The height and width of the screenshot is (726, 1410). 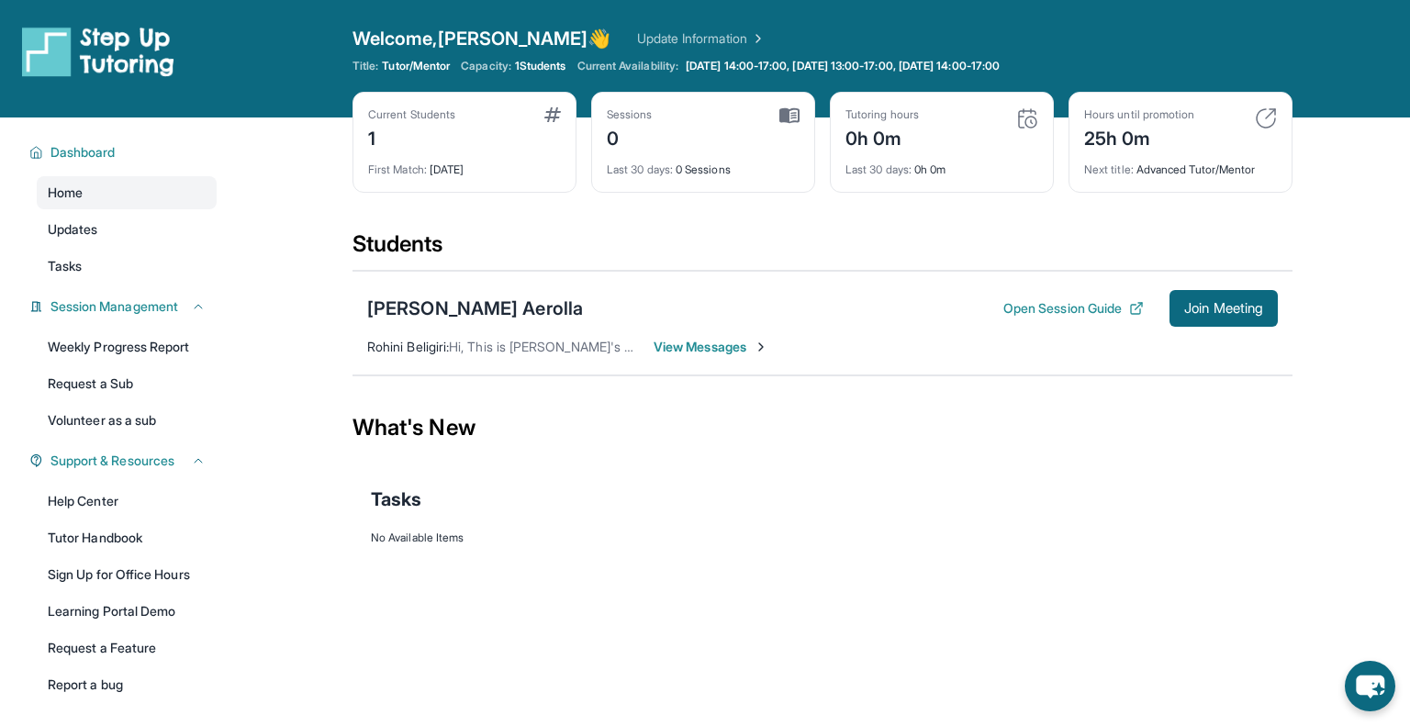 What do you see at coordinates (1180, 164) in the screenshot?
I see `div: Advanced Tutor/Mentor` at bounding box center [1180, 164].